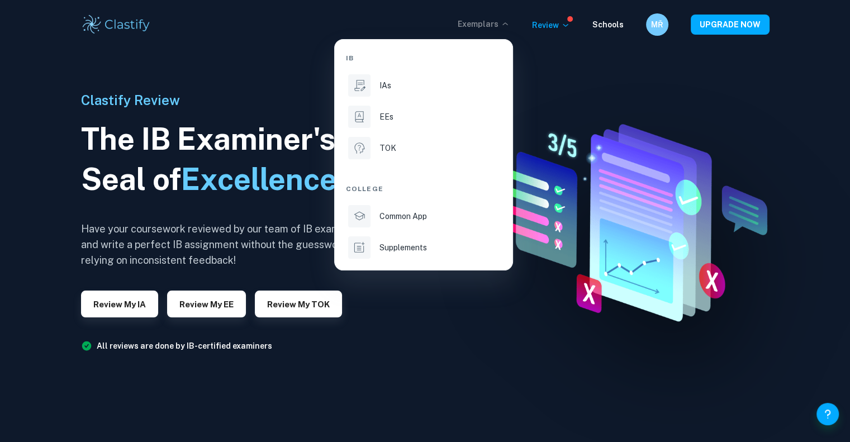 This screenshot has width=850, height=442. I want to click on a: EEs, so click(424, 117).